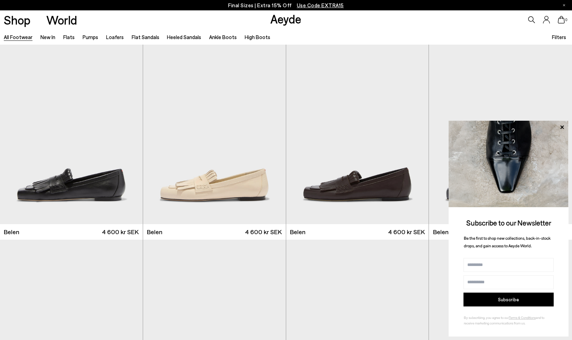 This screenshot has height=340, width=572. Describe the element at coordinates (286, 19) in the screenshot. I see `a: Aeyde` at that location.